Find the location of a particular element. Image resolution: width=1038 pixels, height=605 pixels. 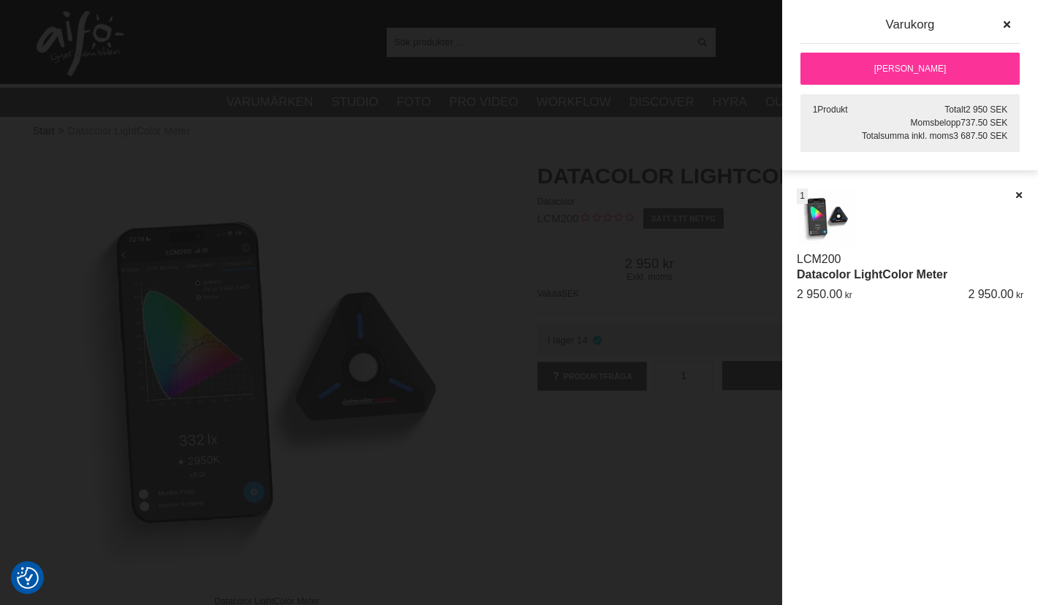

span: 737.50 SEK is located at coordinates (984, 123).